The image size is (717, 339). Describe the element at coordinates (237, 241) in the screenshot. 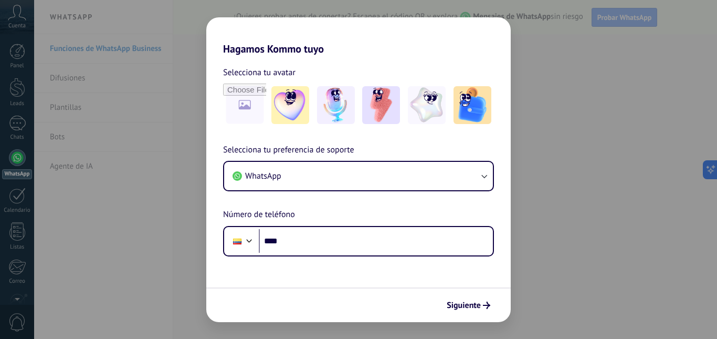

I see `div: Ecuador: + 593` at that location.